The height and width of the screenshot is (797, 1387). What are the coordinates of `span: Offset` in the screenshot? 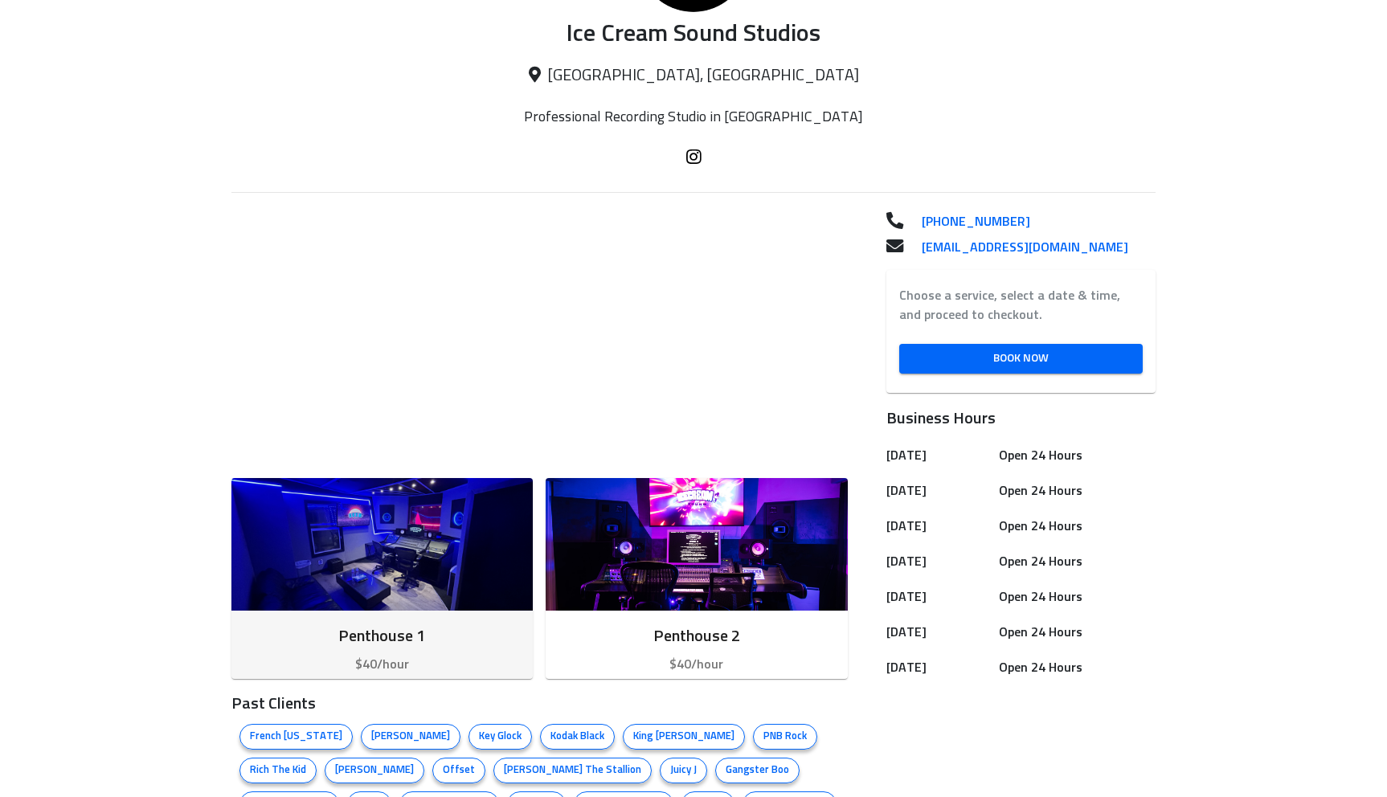 It's located at (459, 771).